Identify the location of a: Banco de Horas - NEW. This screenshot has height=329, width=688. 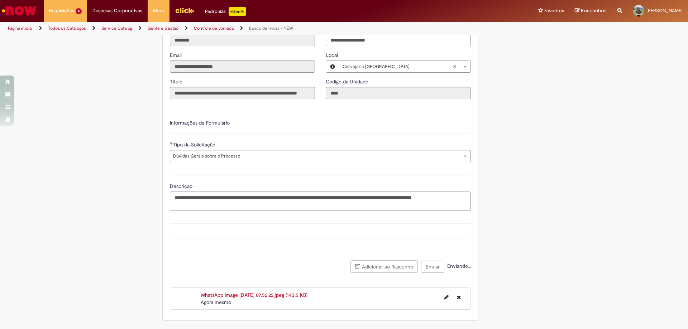
(271, 28).